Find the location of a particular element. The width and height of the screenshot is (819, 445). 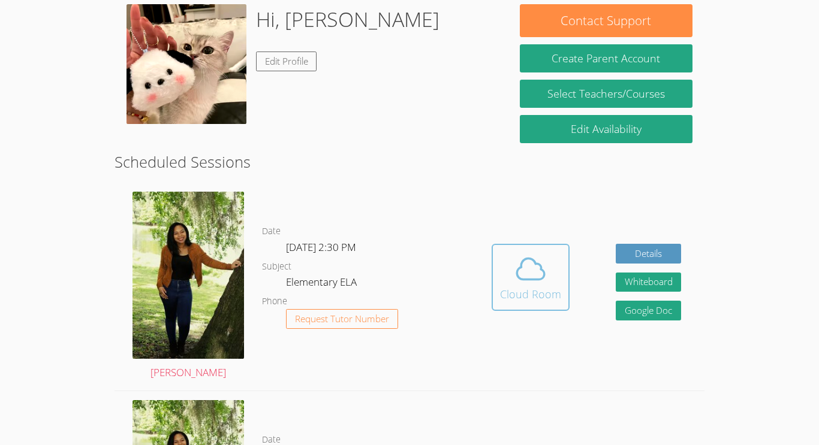

a: Details is located at coordinates (649, 254).